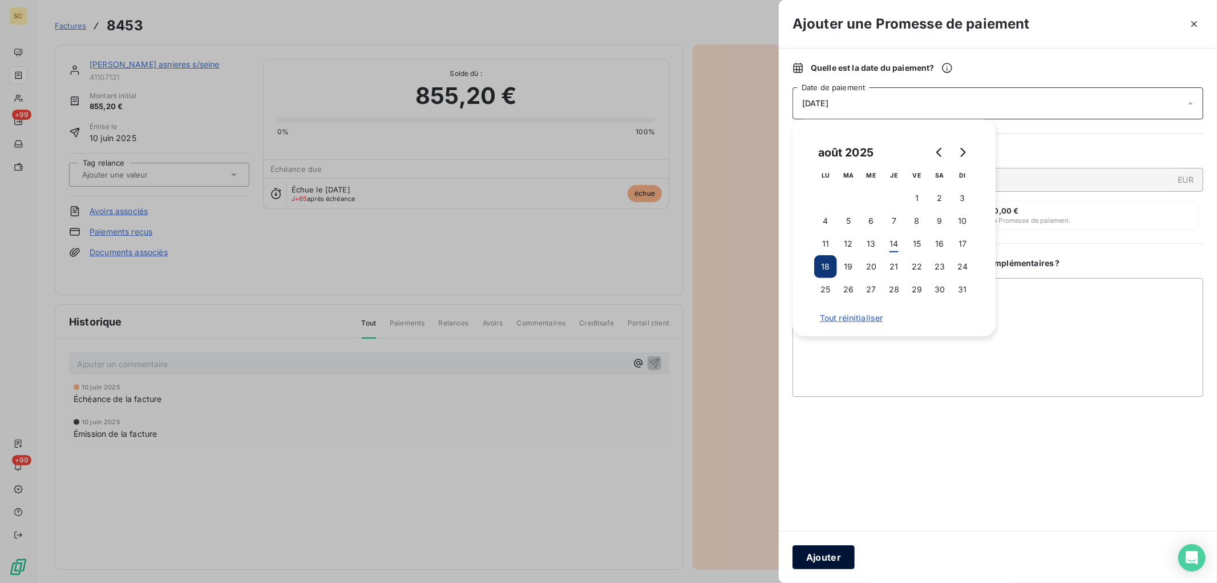 Image resolution: width=1217 pixels, height=583 pixels. I want to click on button: 3, so click(963, 198).